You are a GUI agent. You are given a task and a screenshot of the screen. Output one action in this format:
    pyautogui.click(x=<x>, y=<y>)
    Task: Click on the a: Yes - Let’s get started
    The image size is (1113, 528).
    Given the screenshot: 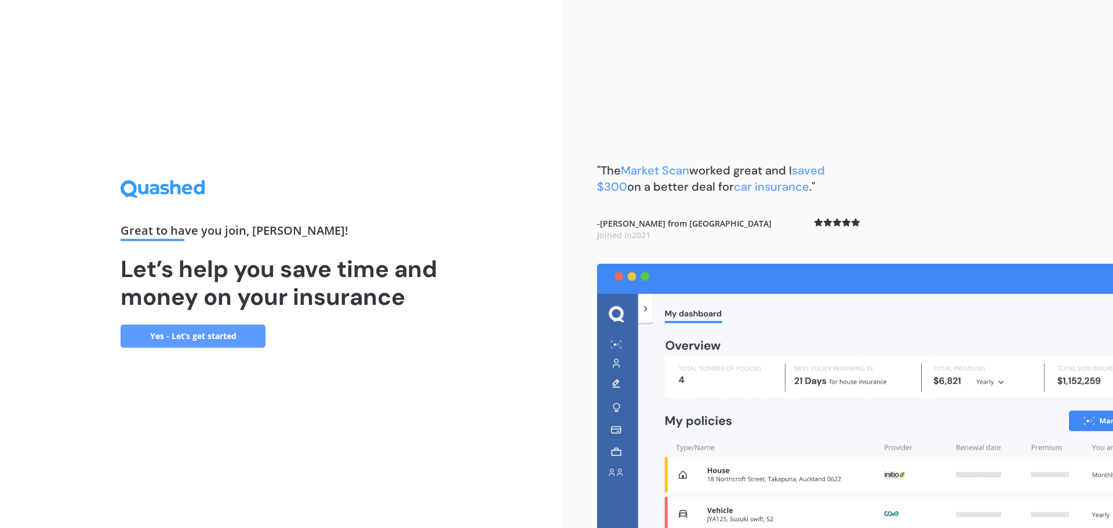 What is the action you would take?
    pyautogui.click(x=193, y=336)
    